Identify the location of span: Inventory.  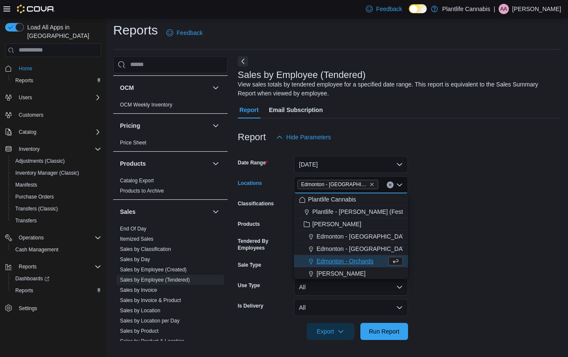
(29, 149).